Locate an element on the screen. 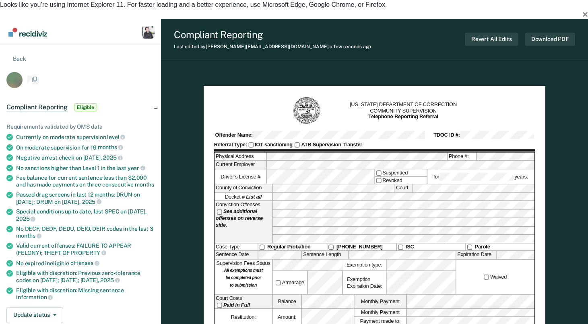  div: Exemption Expiration Date: is located at coordinates (364, 283).